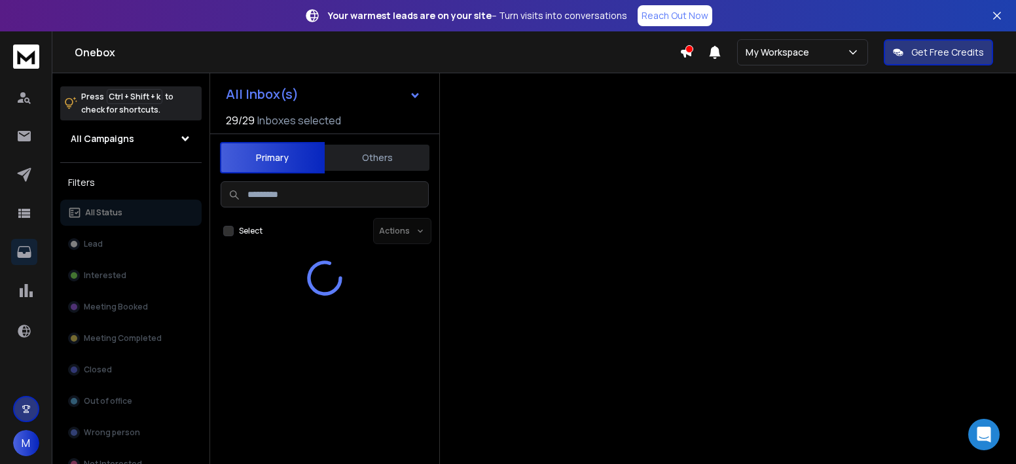 The image size is (1016, 464). I want to click on img: logo, so click(26, 56).